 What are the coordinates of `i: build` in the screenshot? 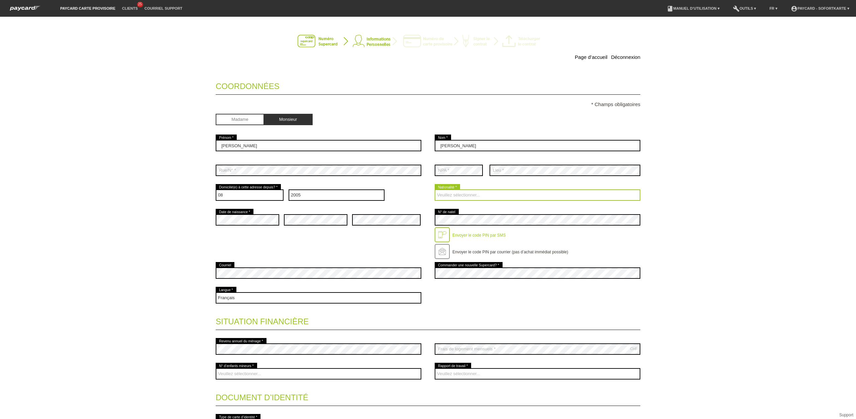 It's located at (737, 9).